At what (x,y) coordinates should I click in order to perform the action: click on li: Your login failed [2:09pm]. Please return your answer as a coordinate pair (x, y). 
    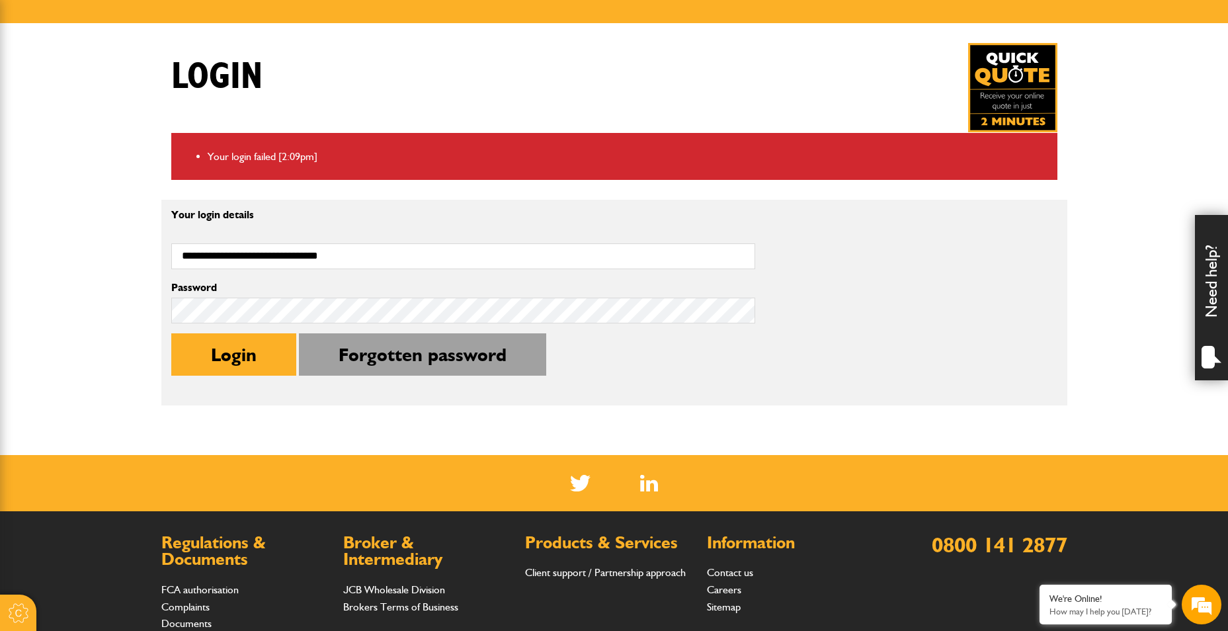
    Looking at the image, I should click on (628, 157).